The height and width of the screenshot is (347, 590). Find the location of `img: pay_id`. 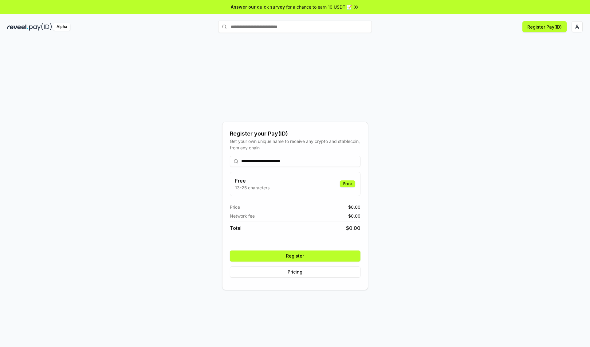

img: pay_id is located at coordinates (41, 27).